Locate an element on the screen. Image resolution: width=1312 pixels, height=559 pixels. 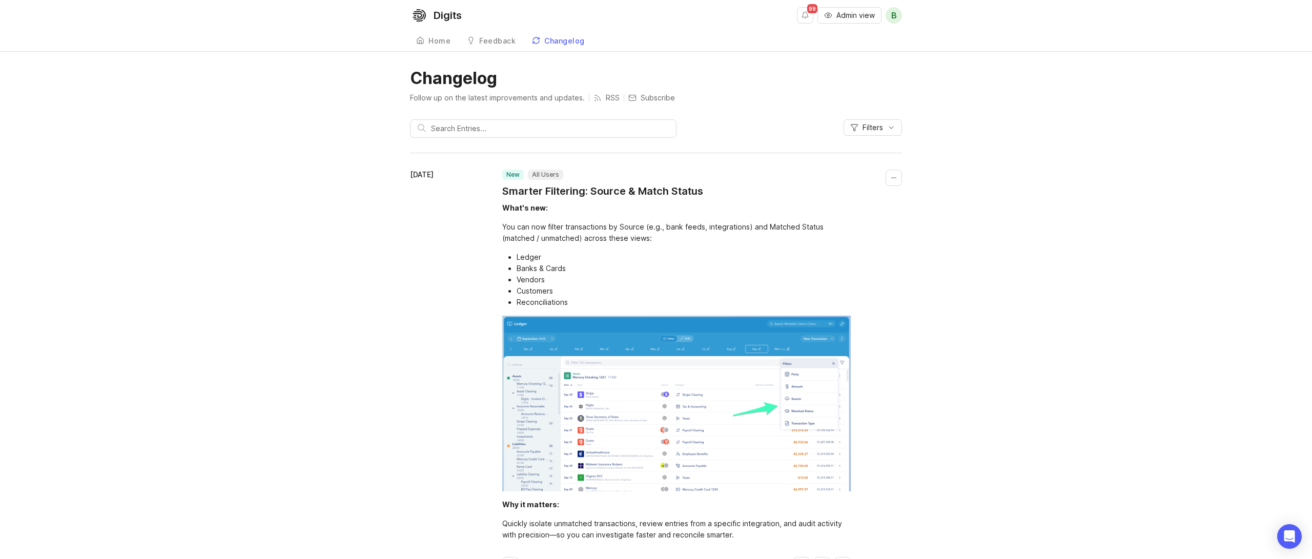
p: All Users is located at coordinates (545, 175).